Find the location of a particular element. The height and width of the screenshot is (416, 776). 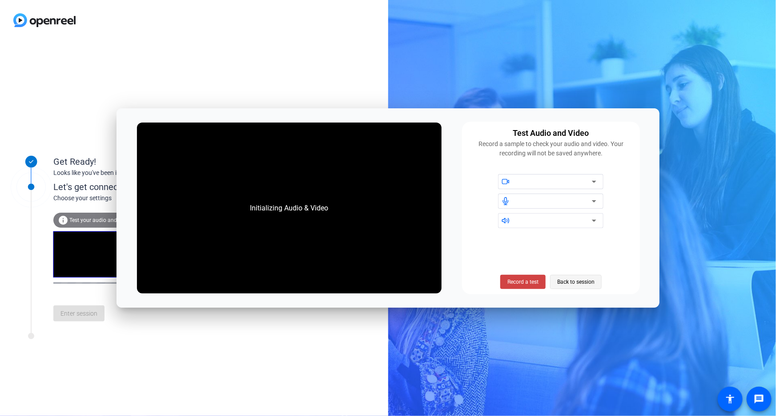

span: Back to session is located at coordinates (576, 282).